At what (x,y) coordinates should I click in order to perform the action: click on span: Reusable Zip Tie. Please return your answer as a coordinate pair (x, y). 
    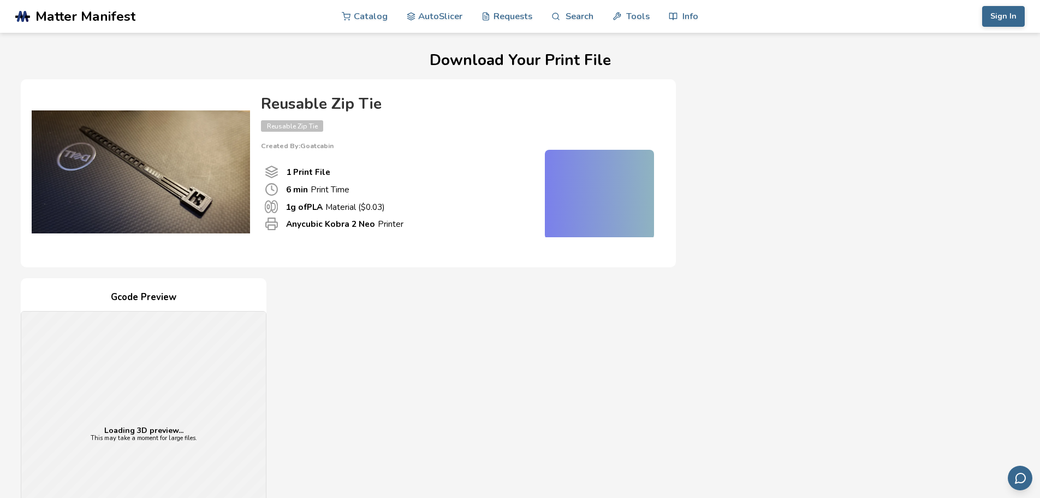
    Looking at the image, I should click on (292, 126).